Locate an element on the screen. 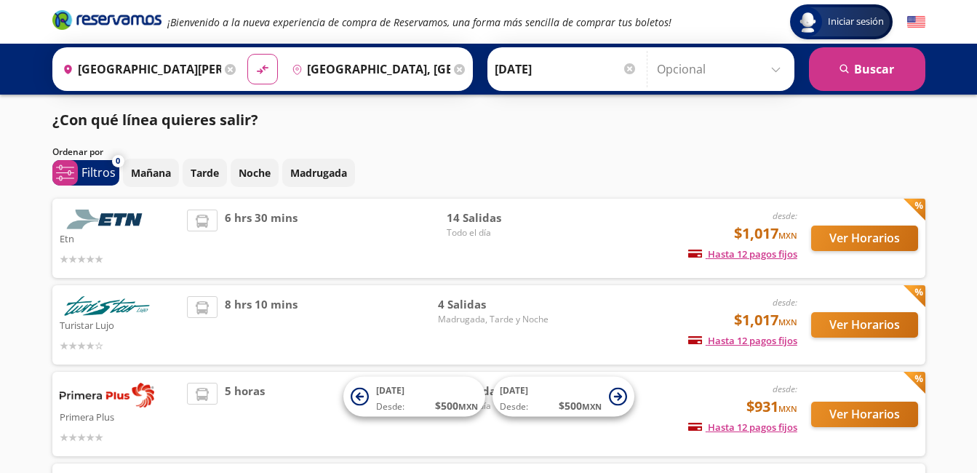 The image size is (977, 473). button: 0Filtros is located at coordinates (86, 172).